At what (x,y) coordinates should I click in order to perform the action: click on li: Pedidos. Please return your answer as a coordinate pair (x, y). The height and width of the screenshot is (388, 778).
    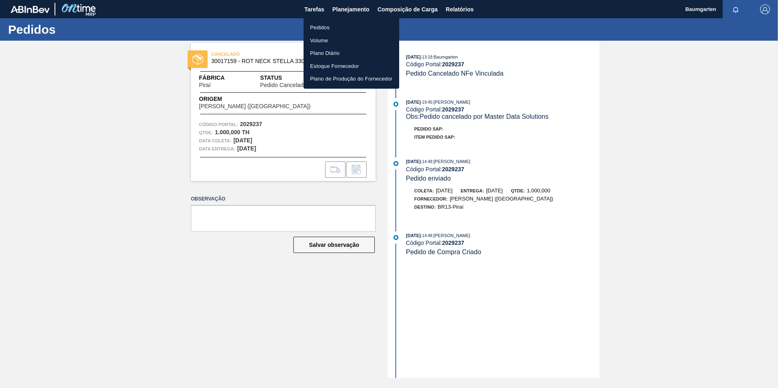
    Looking at the image, I should click on (351, 28).